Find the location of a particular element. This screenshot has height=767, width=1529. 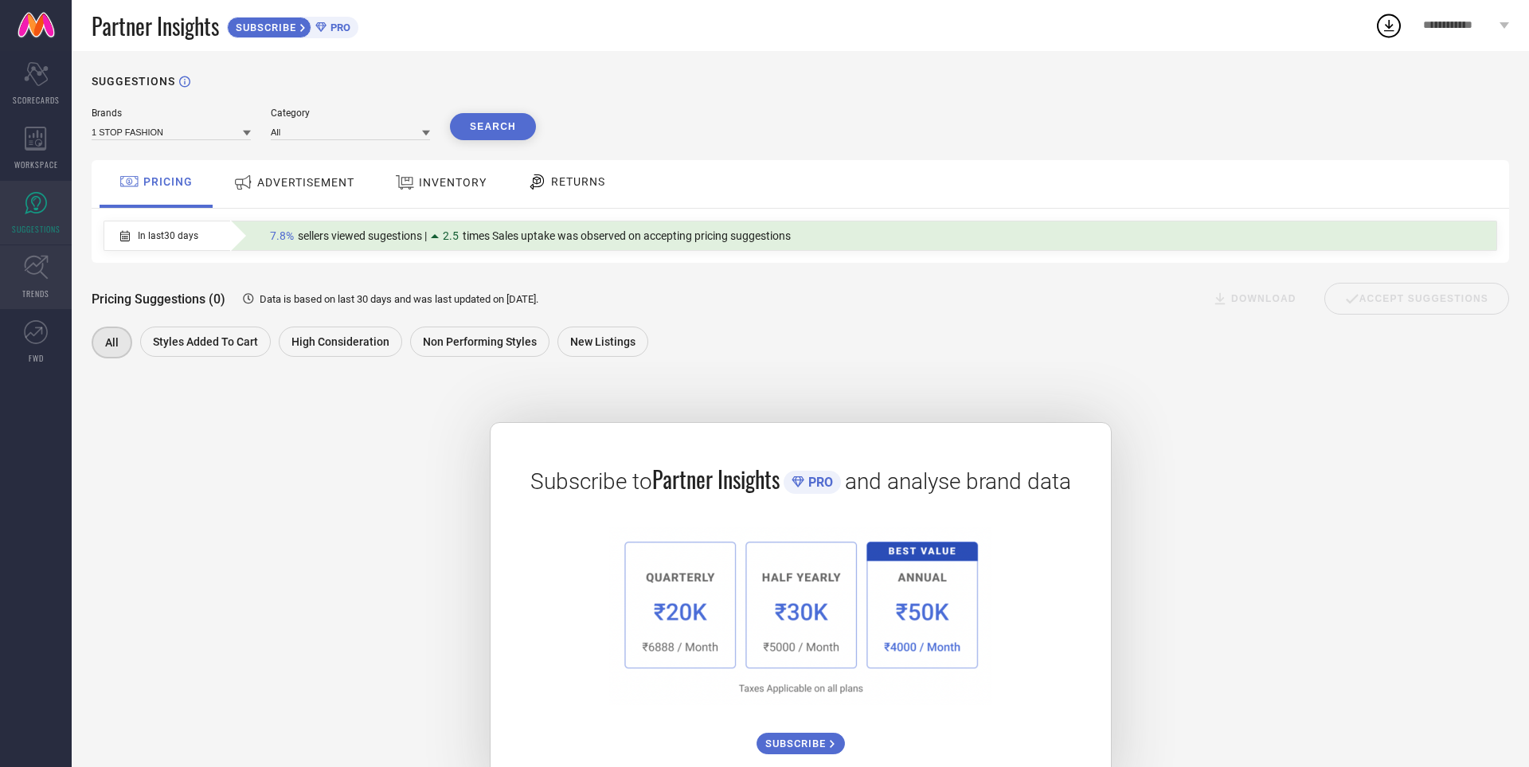

span: All is located at coordinates (111, 342).